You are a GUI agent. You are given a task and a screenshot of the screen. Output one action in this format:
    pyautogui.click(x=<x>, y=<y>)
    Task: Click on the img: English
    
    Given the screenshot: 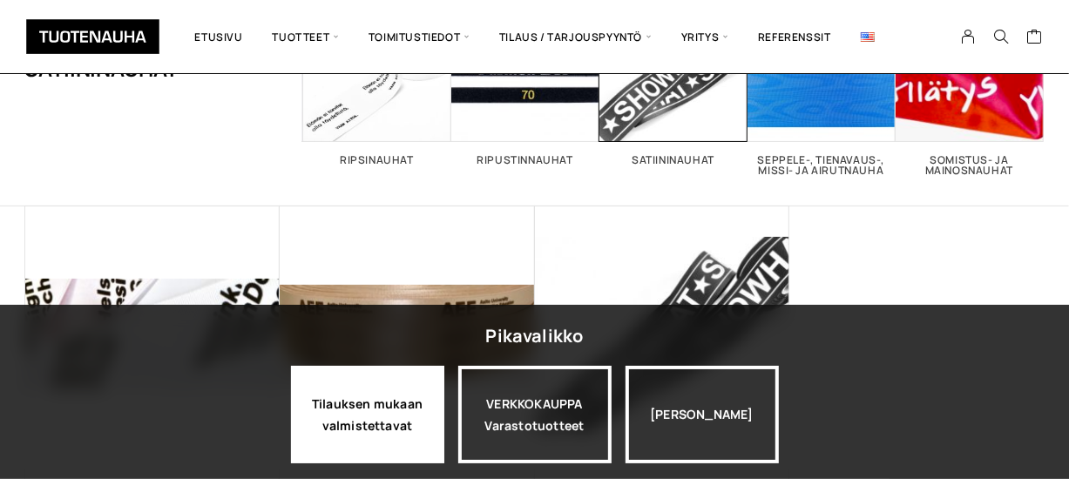 What is the action you would take?
    pyautogui.click(x=868, y=37)
    